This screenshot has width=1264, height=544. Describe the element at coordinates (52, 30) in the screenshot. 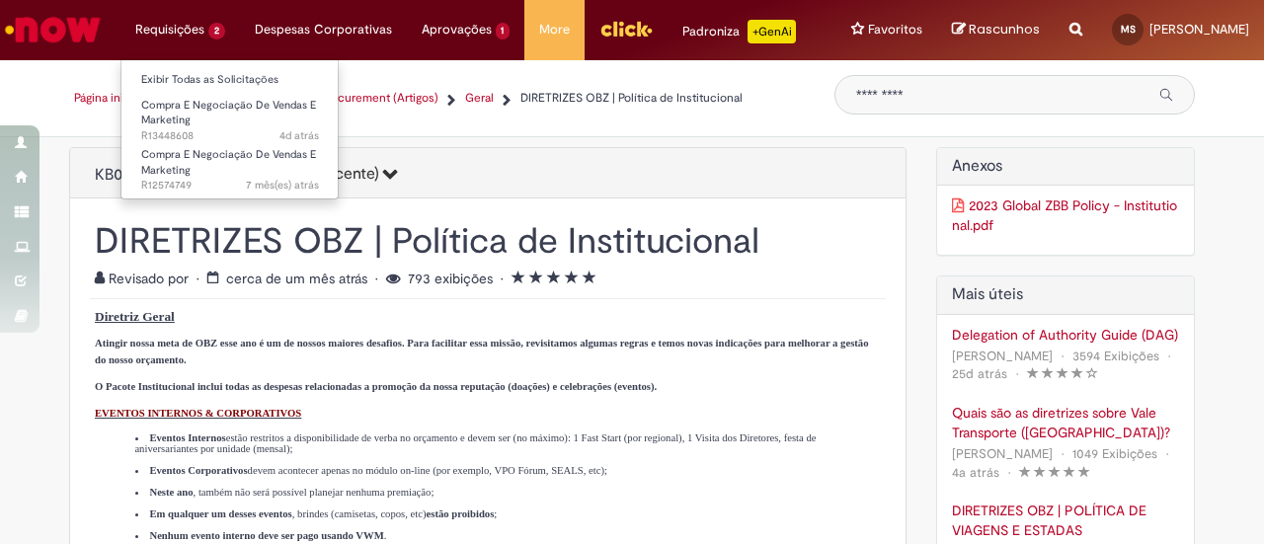

I see `img: ServiceNow` at that location.